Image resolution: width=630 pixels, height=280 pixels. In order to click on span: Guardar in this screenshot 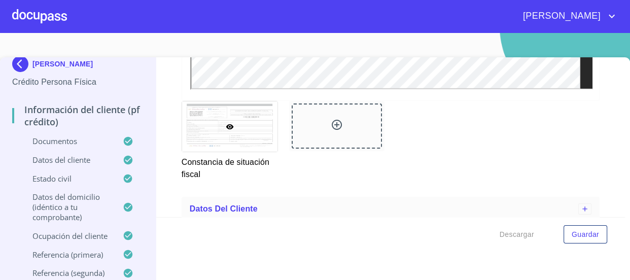, I will do `click(586, 234)`.